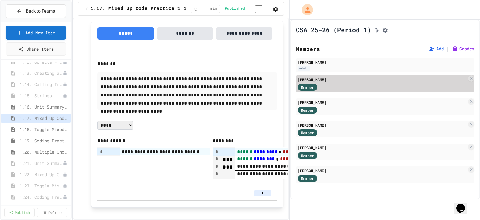 The height and width of the screenshot is (220, 480). Describe the element at coordinates (305, 10) in the screenshot. I see `div: My Account` at that location.